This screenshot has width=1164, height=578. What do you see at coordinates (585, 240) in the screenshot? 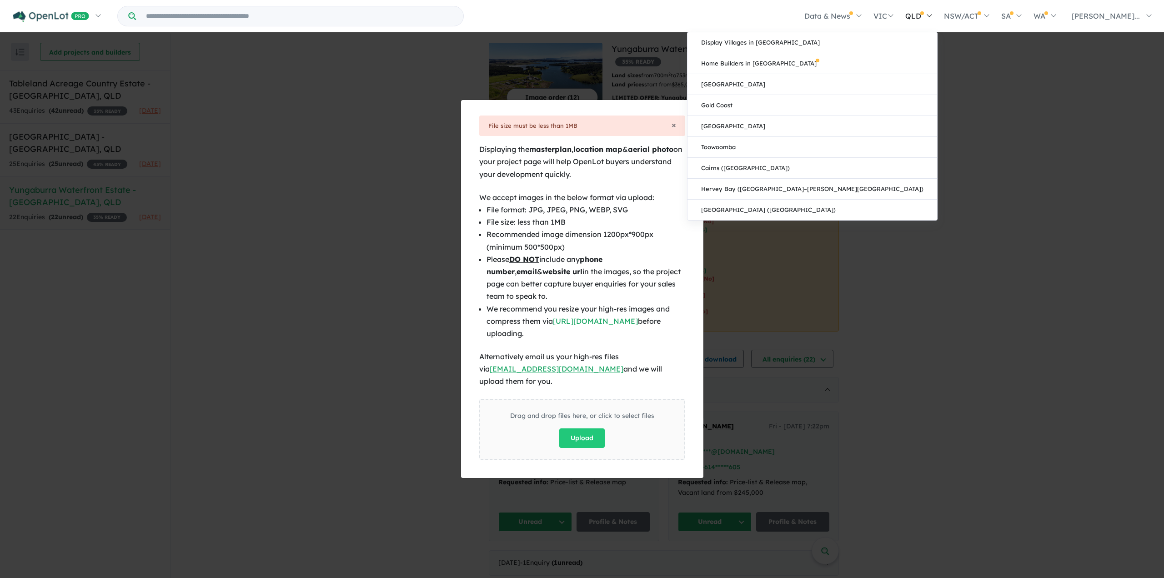
I see `li: Recommended image dimension 1200px*900px (minimum 500*500px)` at bounding box center [585, 240].